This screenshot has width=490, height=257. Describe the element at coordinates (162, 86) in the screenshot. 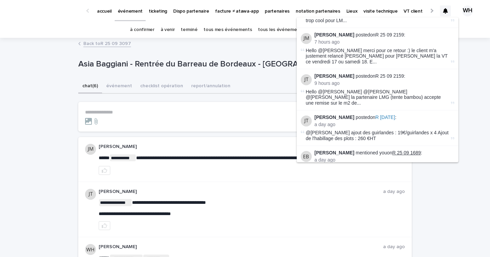

I see `button: checklist opération` at that location.